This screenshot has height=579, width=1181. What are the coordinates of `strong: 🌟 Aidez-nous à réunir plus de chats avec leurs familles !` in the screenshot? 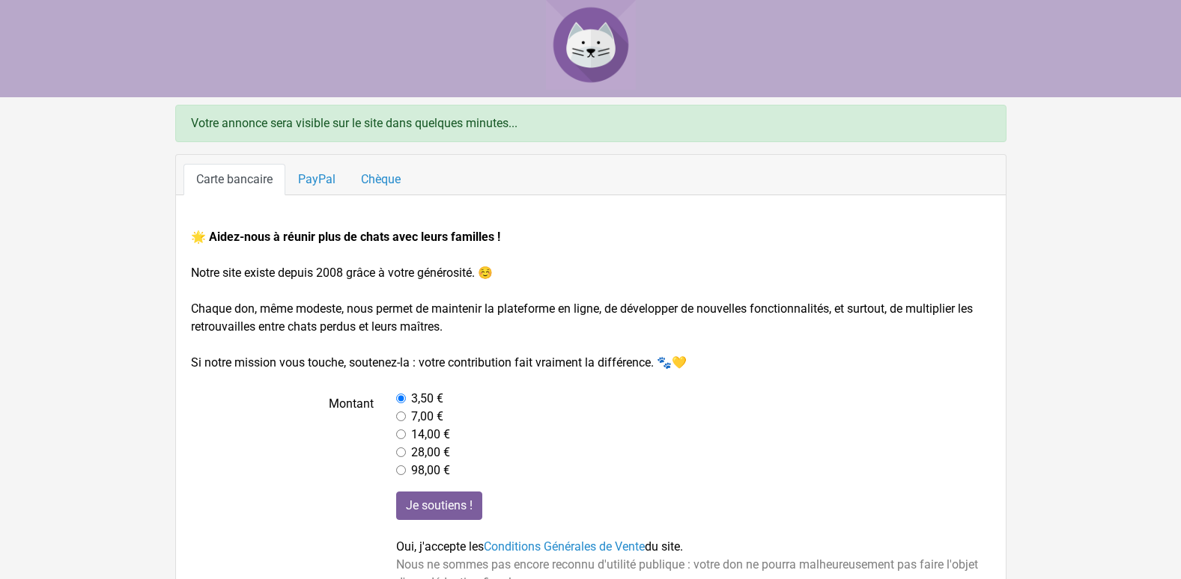 It's located at (345, 237).